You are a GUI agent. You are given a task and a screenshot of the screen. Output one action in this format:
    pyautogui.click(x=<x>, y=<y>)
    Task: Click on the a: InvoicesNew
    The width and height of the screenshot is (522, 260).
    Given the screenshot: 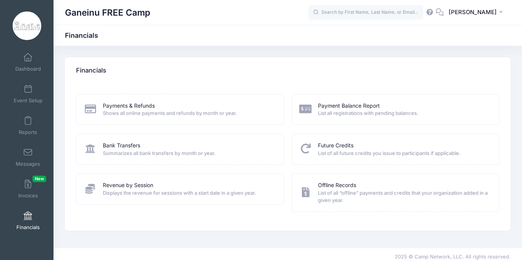 What is the action you would take?
    pyautogui.click(x=28, y=189)
    